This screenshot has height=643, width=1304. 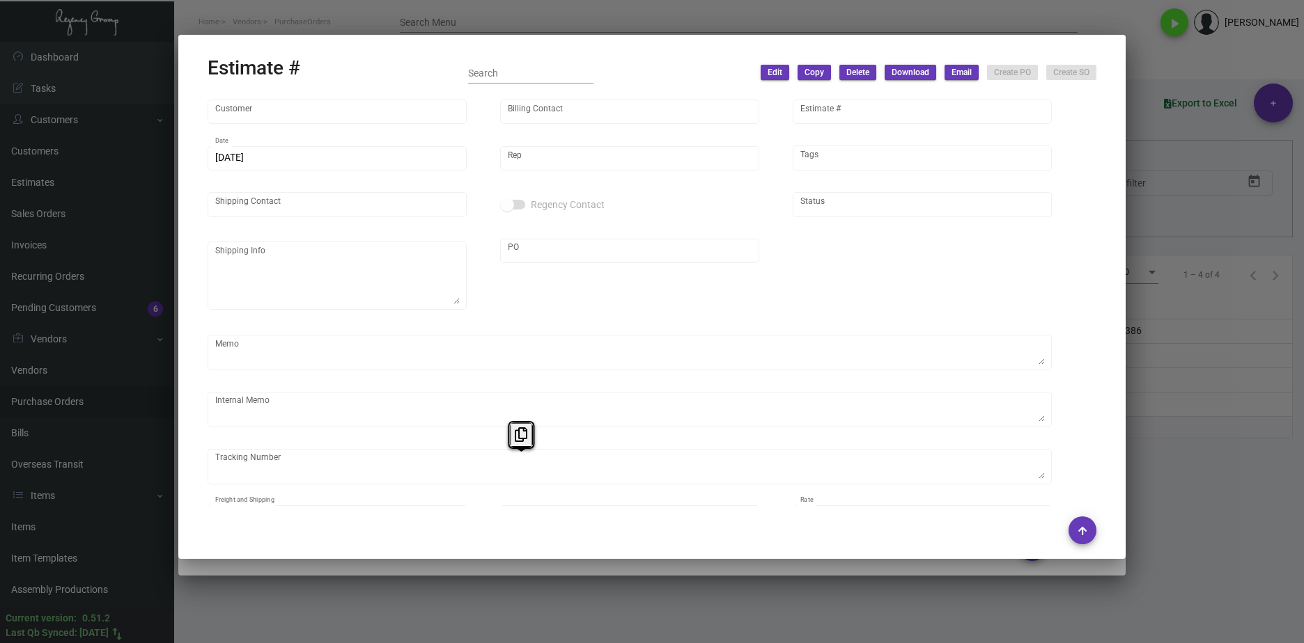 I want to click on div: 0.51.2, so click(x=96, y=618).